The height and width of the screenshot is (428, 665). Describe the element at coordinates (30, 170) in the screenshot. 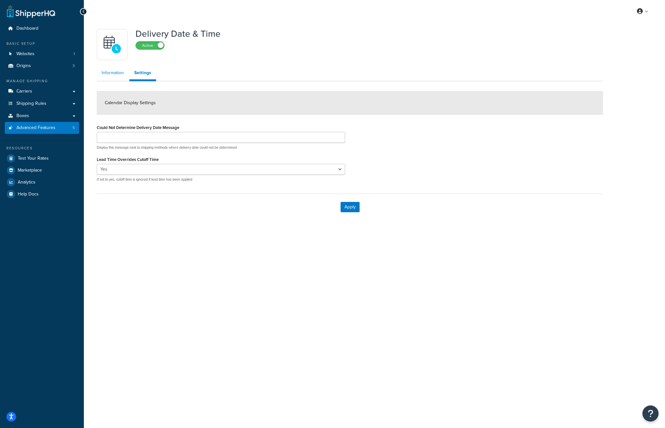

I see `span: Marketplace` at that location.